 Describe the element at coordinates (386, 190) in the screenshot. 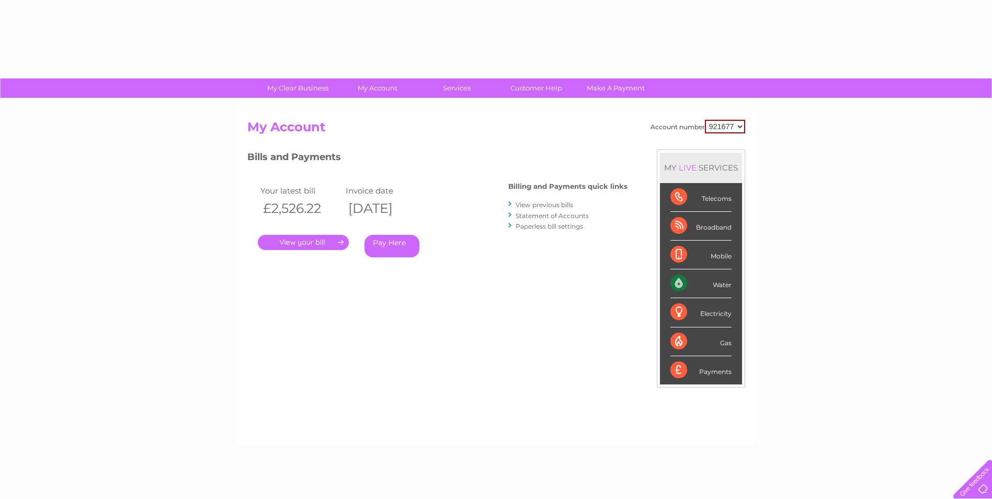

I see `td: Invoice date` at that location.